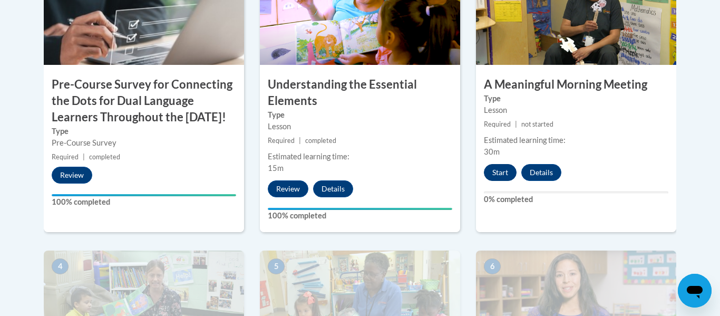 The height and width of the screenshot is (316, 720). I want to click on h3: Understanding the Essential Elements, so click(360, 93).